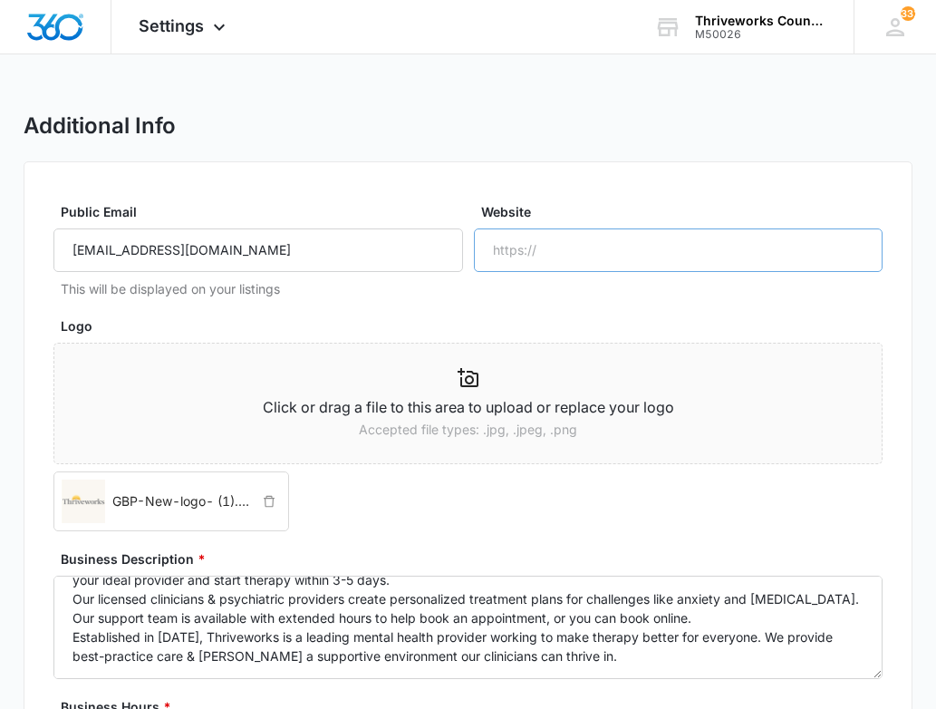  Describe the element at coordinates (761, 34) in the screenshot. I see `div: account id` at that location.